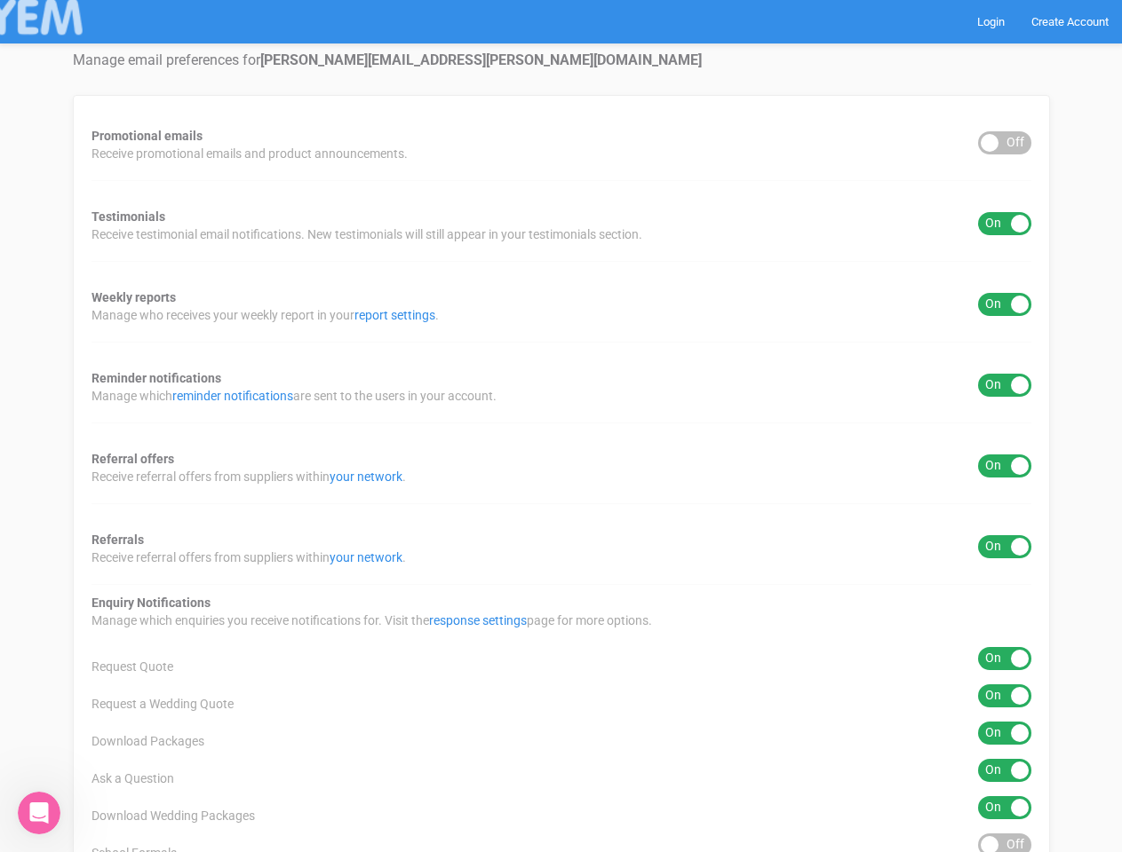 The width and height of the screenshot is (1122, 852). What do you see at coordinates (117, 540) in the screenshot?
I see `strong: Referrals` at bounding box center [117, 540].